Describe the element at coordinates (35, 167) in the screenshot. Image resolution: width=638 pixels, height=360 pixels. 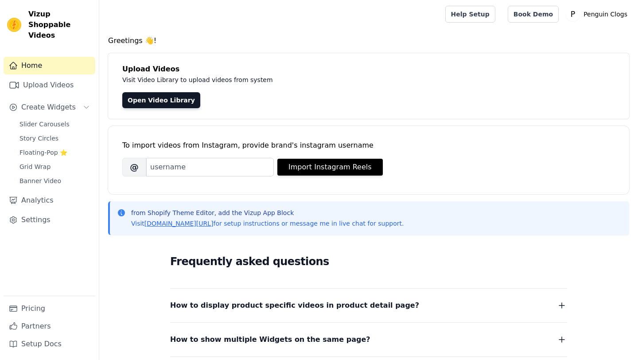
I see `span: Grid Wrap` at that location.